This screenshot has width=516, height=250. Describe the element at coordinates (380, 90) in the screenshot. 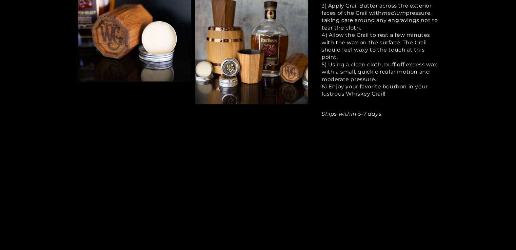

I see `div: 6) Enjoy your favorite bourbon in your lustrous Whiskey Grail!` at that location.